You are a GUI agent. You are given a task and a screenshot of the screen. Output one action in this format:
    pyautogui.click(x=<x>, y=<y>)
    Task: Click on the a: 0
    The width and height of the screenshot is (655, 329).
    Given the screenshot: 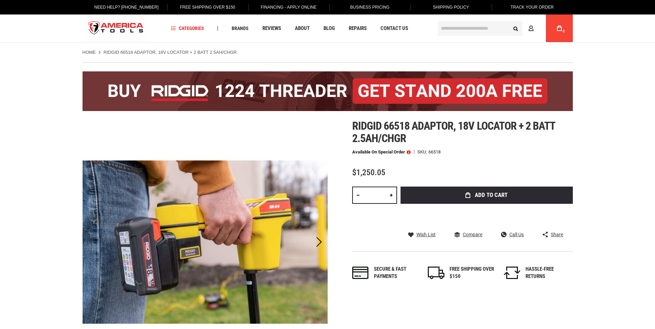 What is the action you would take?
    pyautogui.click(x=560, y=28)
    